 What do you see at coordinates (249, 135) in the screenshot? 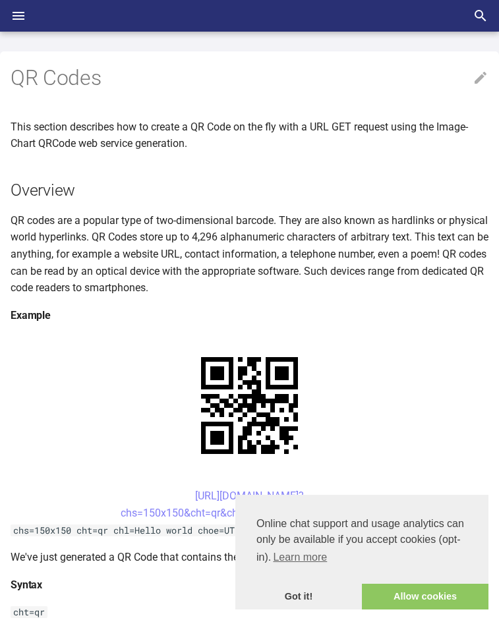
I see `p: This section describes how to create a QR Code on the fly with a URL GET request using the Image-...` at bounding box center [249, 135].